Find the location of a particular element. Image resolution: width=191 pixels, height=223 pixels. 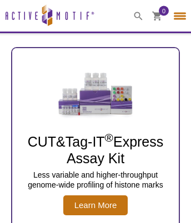

a: 0 is located at coordinates (157, 17).